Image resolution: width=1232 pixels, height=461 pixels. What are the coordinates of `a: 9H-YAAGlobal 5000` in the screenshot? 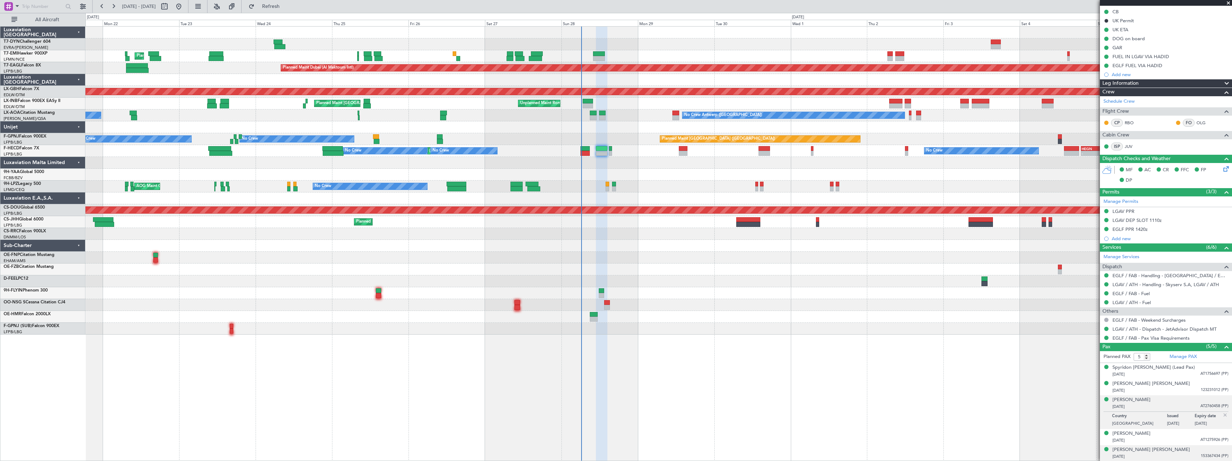 It's located at (24, 172).